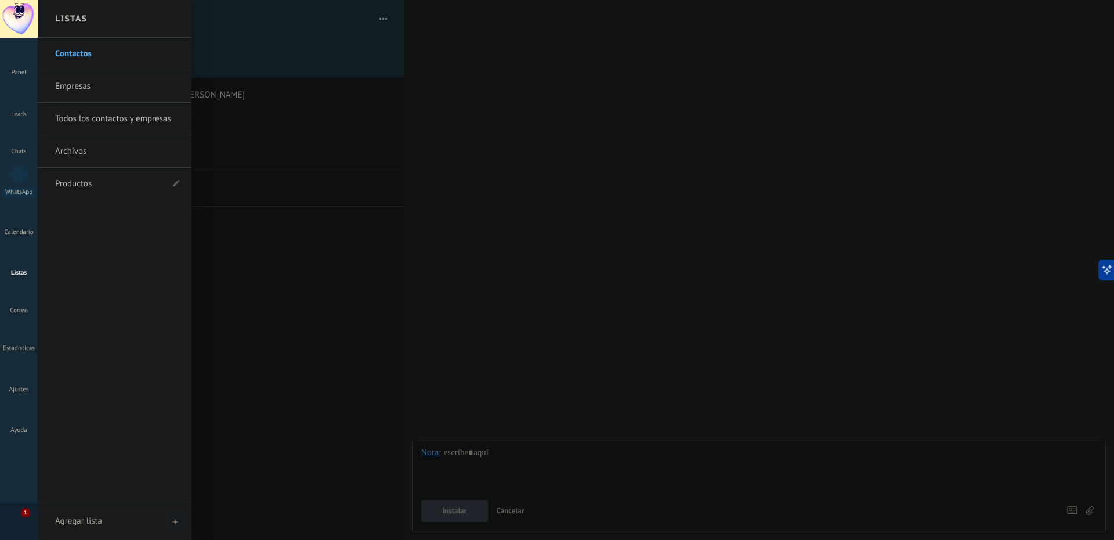 The width and height of the screenshot is (1114, 540). Describe the element at coordinates (19, 232) in the screenshot. I see `div: Calendario` at that location.